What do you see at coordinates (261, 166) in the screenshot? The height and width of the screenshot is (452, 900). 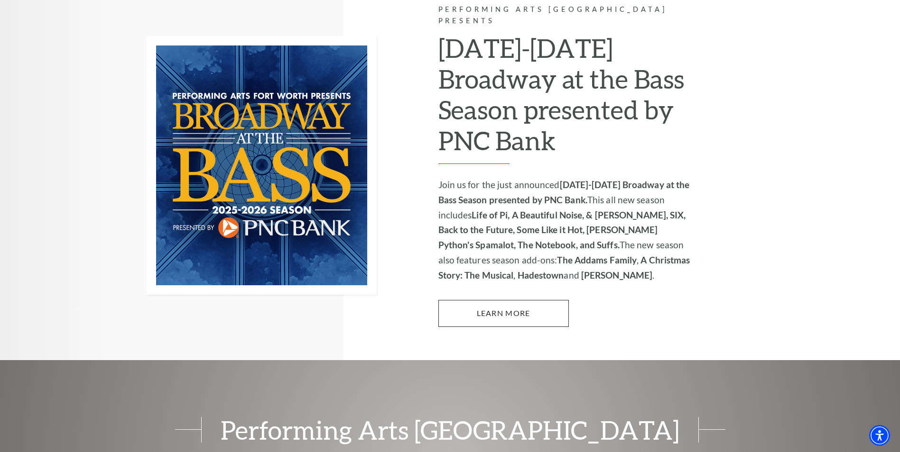 I see `img: Performing Arts Fort Worth Presents` at bounding box center [261, 166].